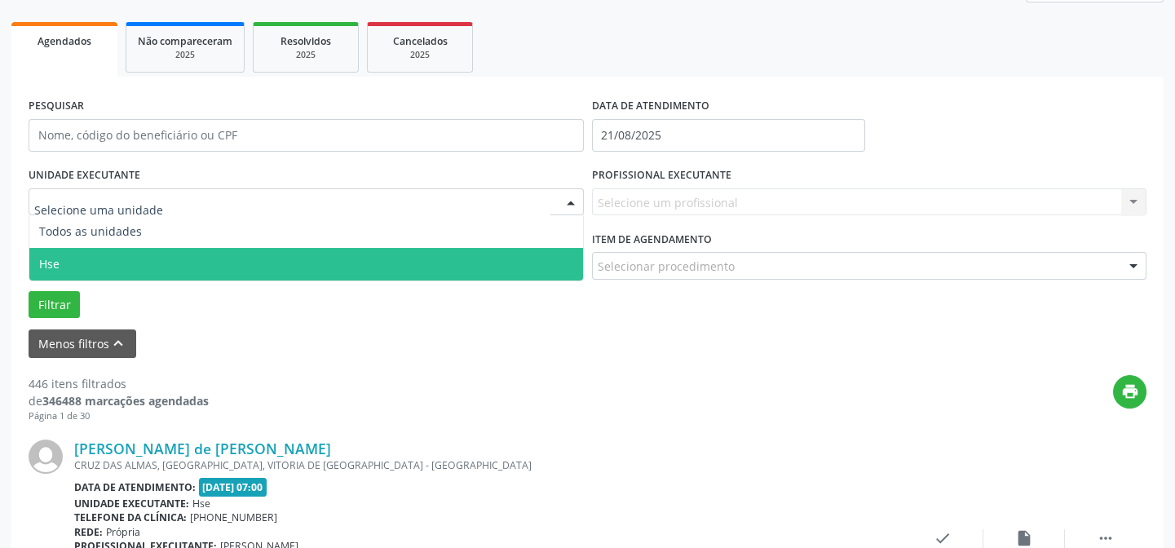  What do you see at coordinates (651, 106) in the screenshot?
I see `label: DATA DE ATENDIMENTO` at bounding box center [651, 106].